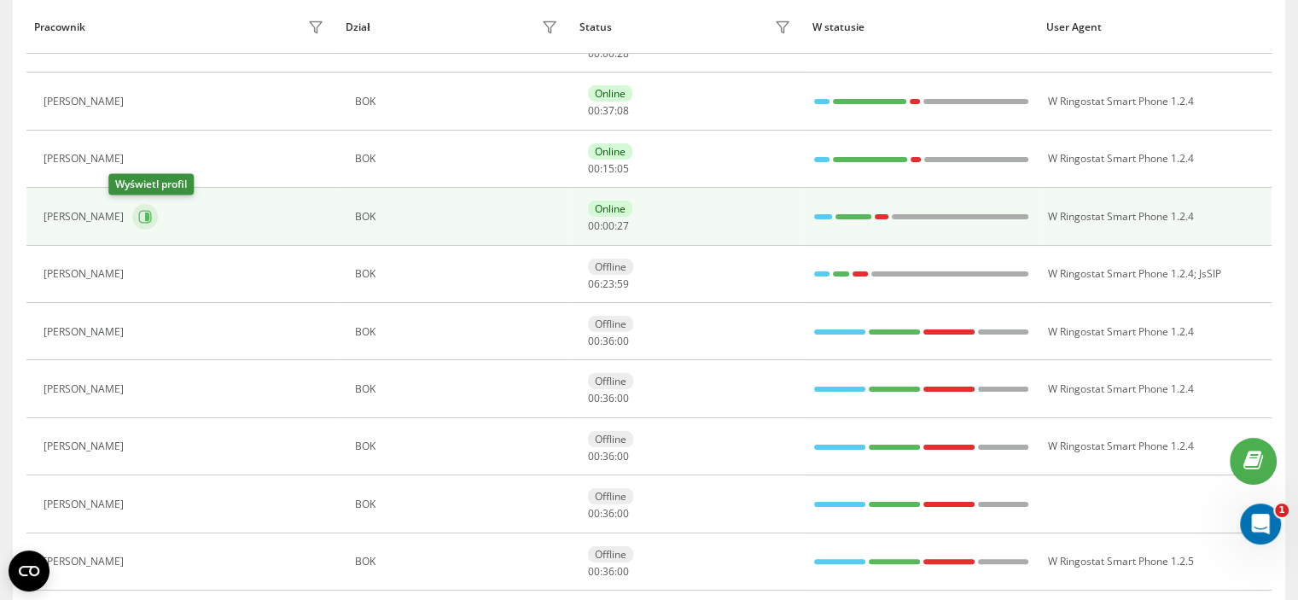  What do you see at coordinates (1282, 510) in the screenshot?
I see `span: 1` at bounding box center [1282, 510].